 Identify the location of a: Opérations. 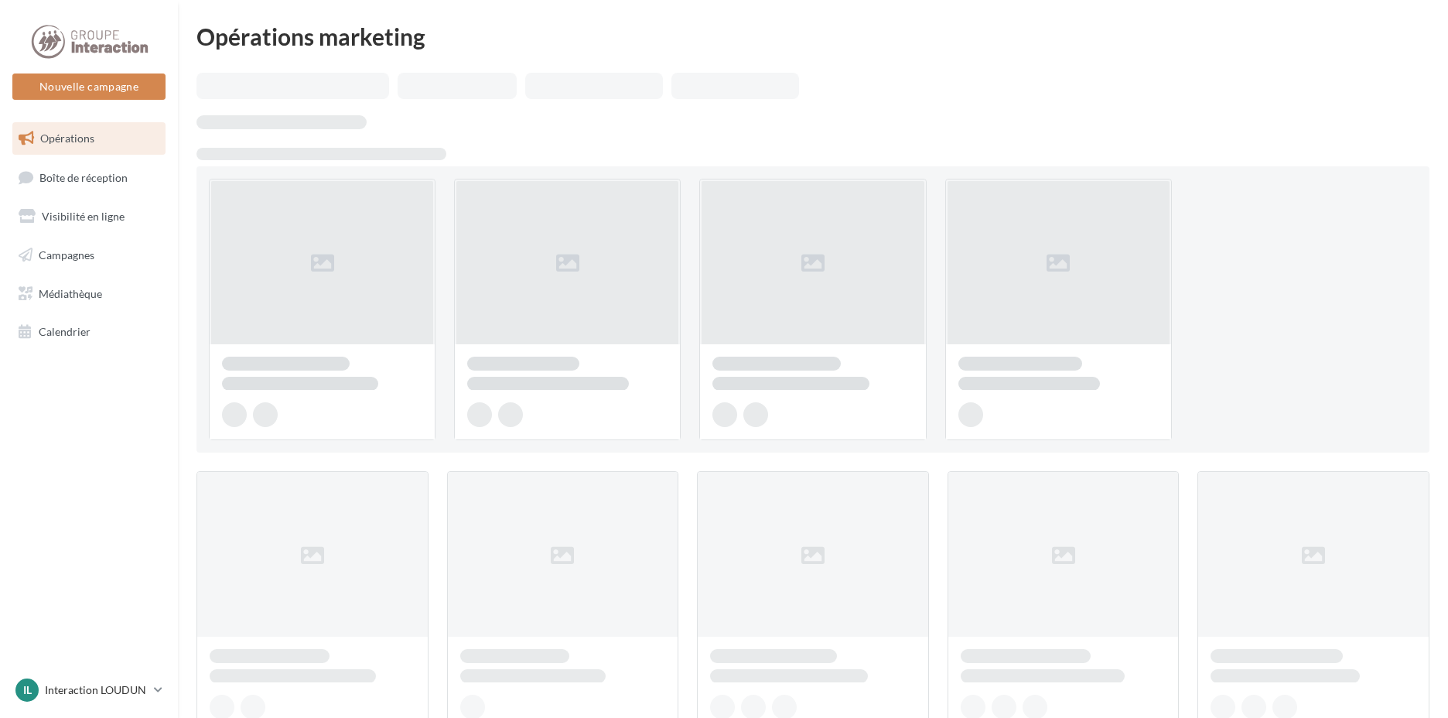
(89, 138).